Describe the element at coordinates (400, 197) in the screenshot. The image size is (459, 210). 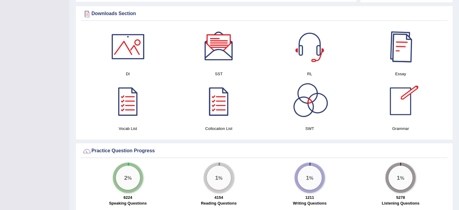
I see `strong: 5278` at that location.